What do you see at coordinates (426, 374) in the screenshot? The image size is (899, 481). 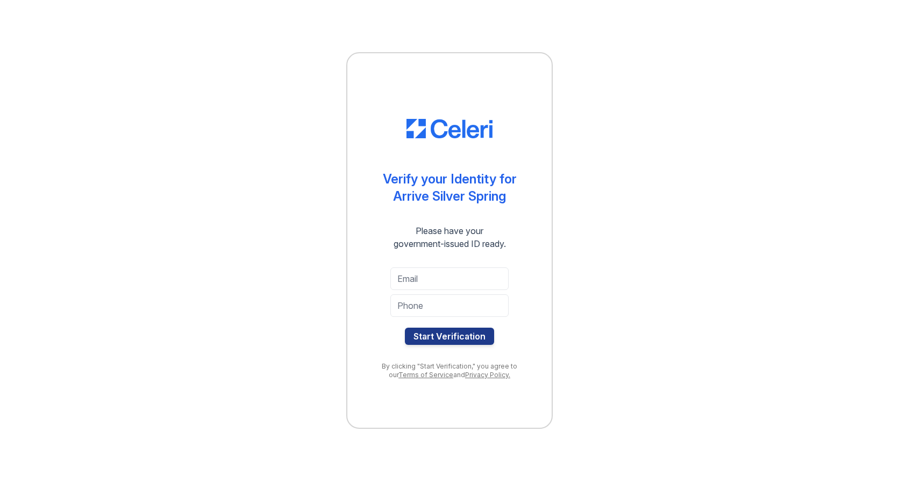 I see `a: Terms of Service` at bounding box center [426, 374].